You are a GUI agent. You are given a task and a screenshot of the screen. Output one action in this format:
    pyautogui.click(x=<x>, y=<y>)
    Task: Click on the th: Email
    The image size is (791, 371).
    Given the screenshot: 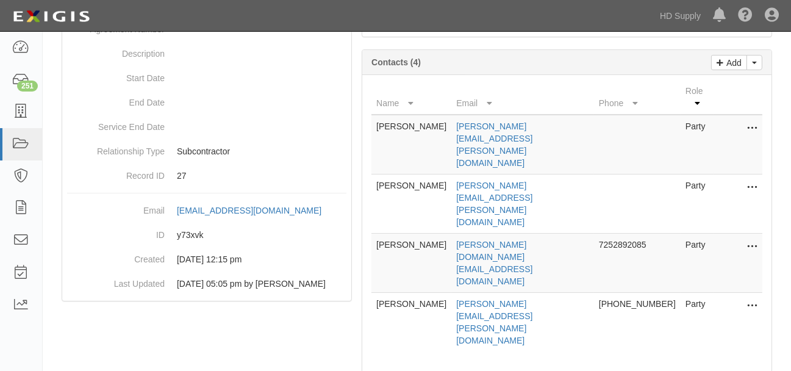 What is the action you would take?
    pyautogui.click(x=522, y=97)
    